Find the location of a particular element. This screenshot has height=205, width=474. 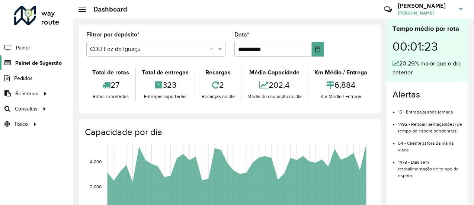

div: Total de rotas is located at coordinates (111, 73).